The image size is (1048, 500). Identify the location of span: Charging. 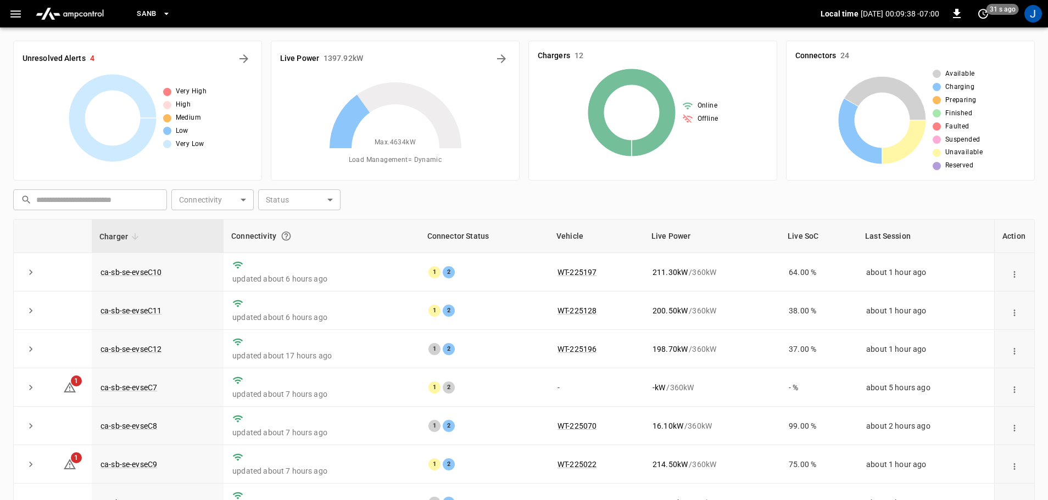
(960, 87).